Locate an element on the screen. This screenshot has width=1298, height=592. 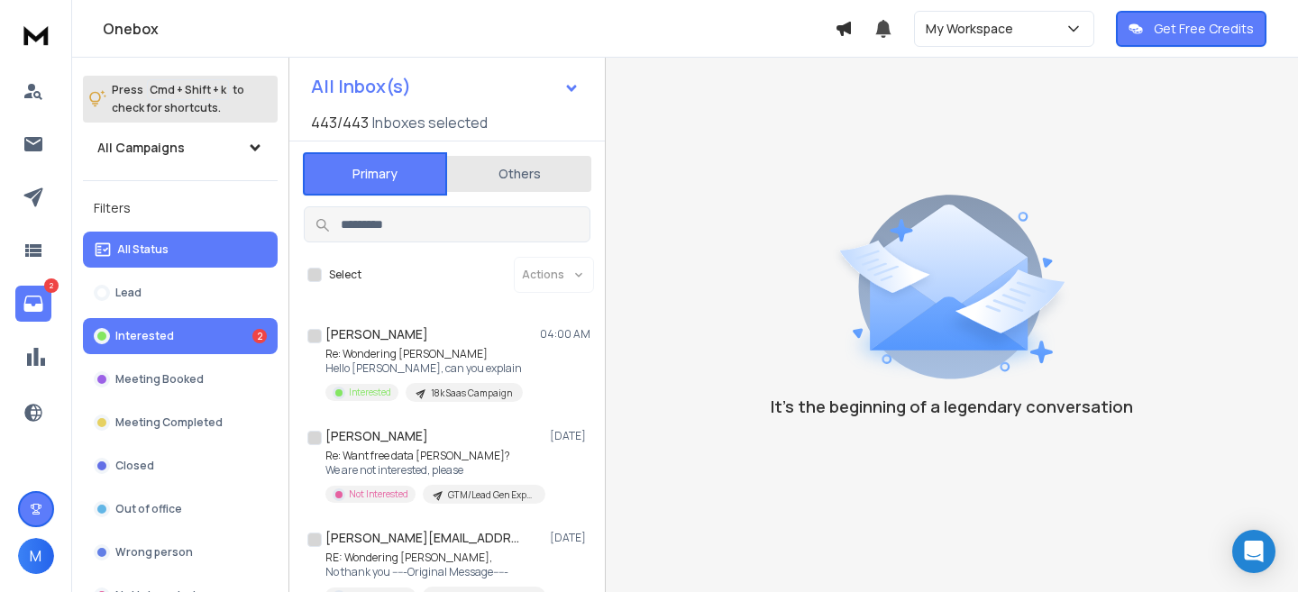
div: 2 is located at coordinates (260, 336).